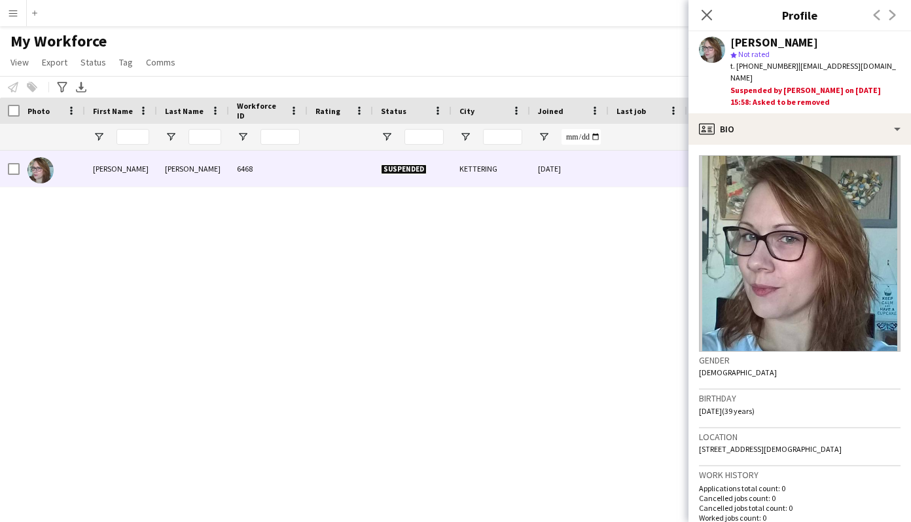 The height and width of the screenshot is (522, 911). I want to click on input: Status Filter Input, so click(424, 137).